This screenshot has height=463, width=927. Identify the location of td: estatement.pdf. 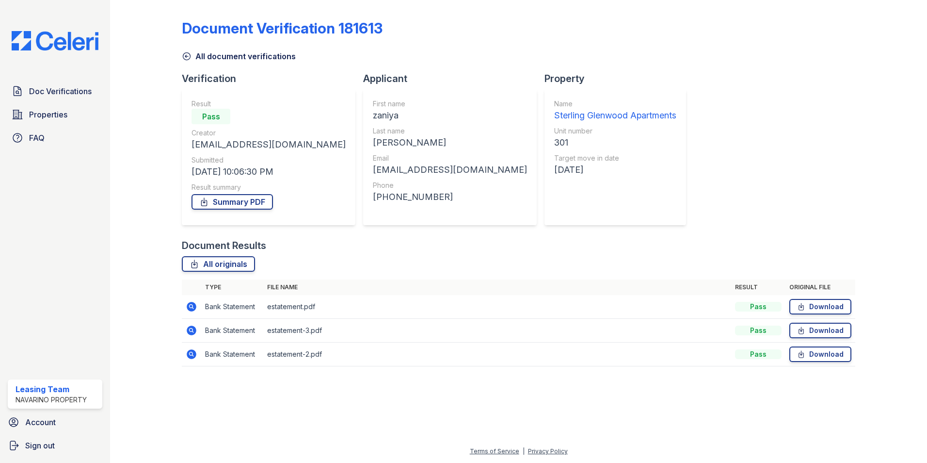
(497, 306).